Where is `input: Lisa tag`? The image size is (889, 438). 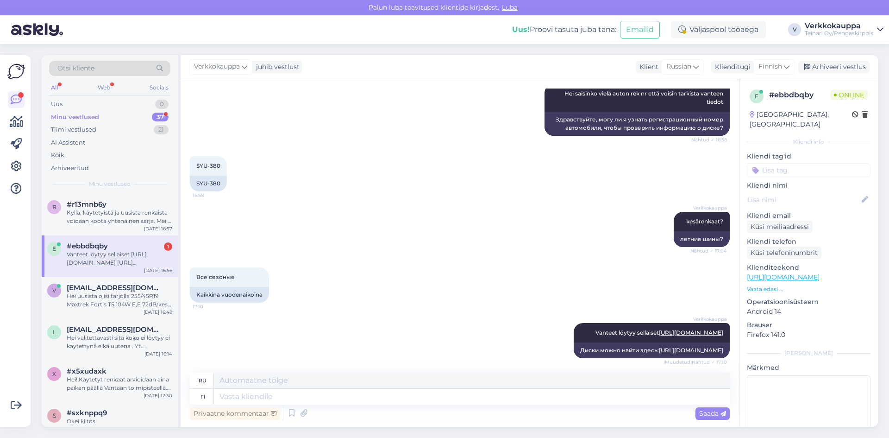 input: Lisa tag is located at coordinates (809, 170).